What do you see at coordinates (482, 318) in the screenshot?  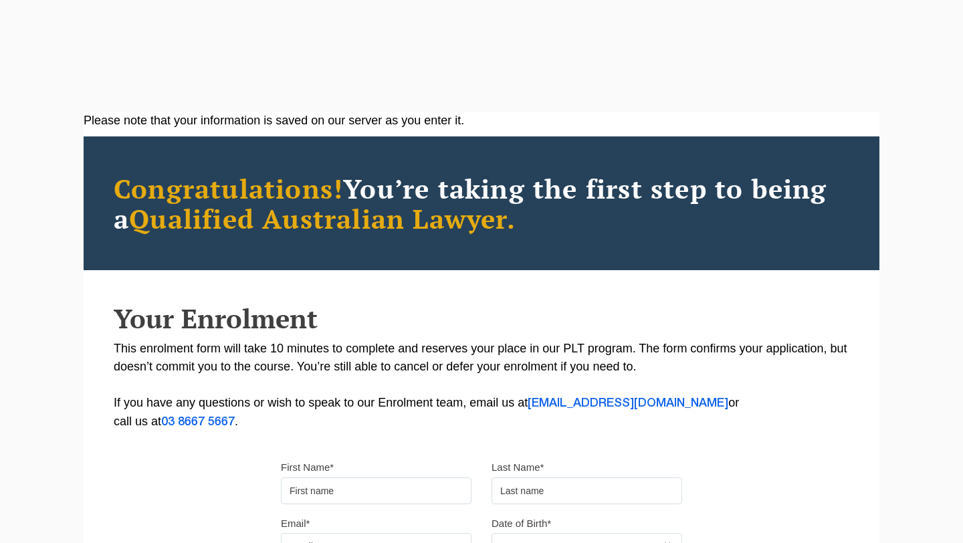 I see `h2: Your Enrolment` at bounding box center [482, 318].